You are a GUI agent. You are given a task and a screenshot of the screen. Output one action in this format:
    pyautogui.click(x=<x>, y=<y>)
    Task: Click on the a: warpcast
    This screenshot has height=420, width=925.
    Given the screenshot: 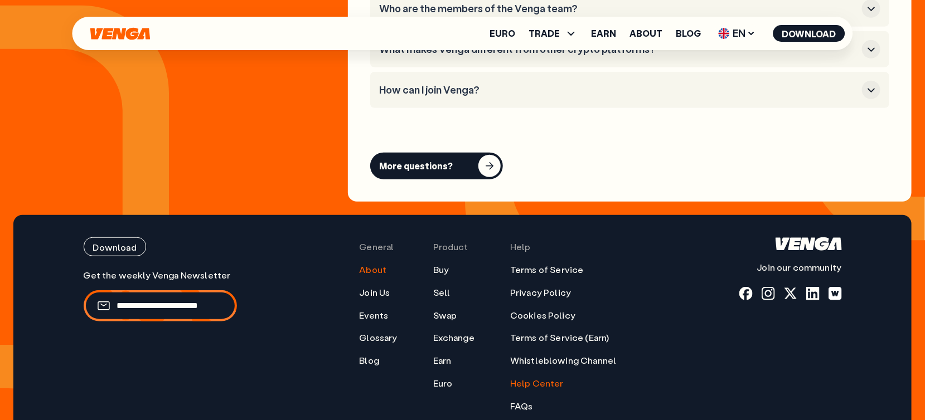 What is the action you would take?
    pyautogui.click(x=835, y=294)
    